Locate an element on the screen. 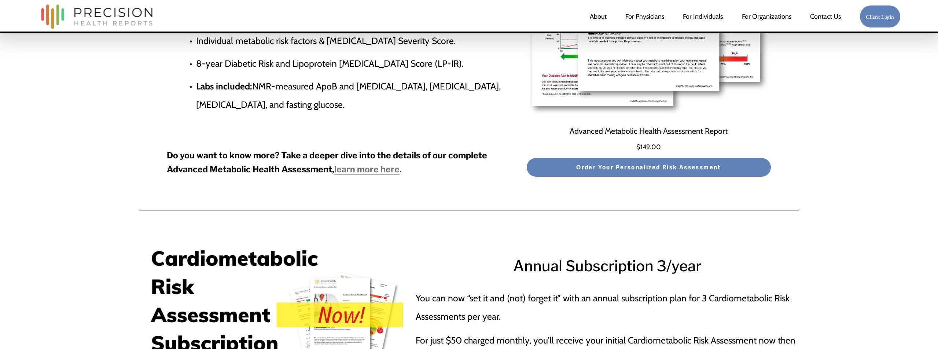 Image resolution: width=938 pixels, height=349 pixels. div: $149.00 is located at coordinates (649, 147).